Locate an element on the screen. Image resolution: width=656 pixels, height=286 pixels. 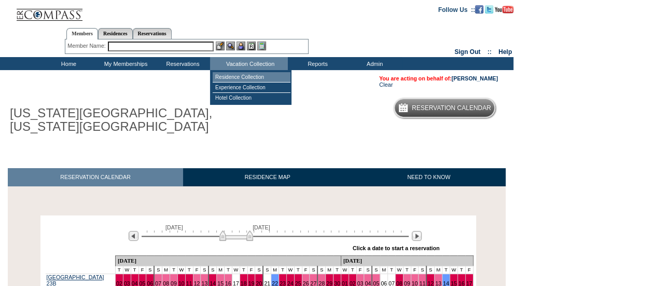
img: Follow us on Twitter is located at coordinates (489, 9).